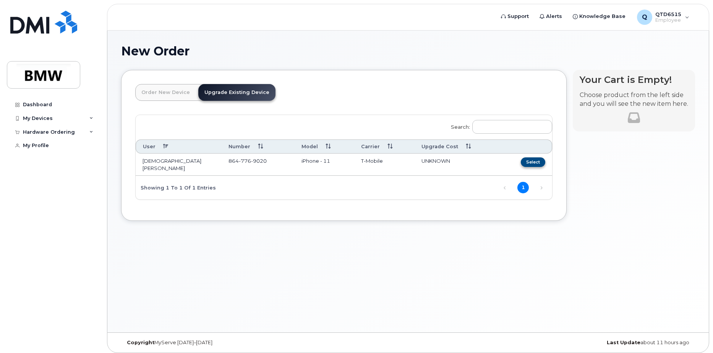  What do you see at coordinates (248, 161) in the screenshot?
I see `span: 864` at bounding box center [248, 161].